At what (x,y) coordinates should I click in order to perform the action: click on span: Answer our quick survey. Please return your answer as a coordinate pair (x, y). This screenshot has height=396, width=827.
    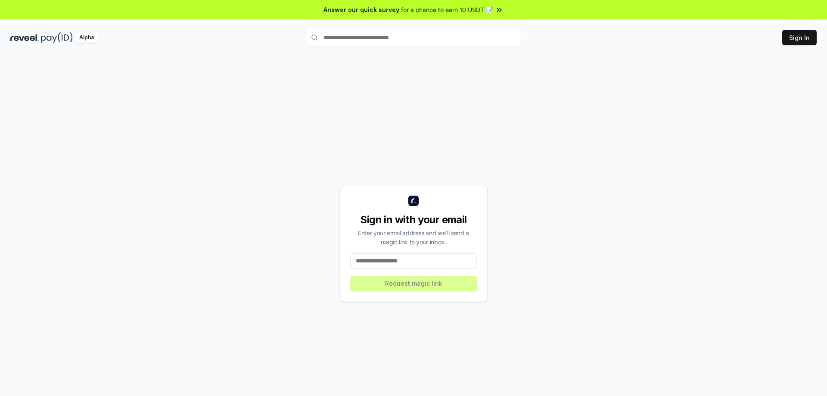
    Looking at the image, I should click on (362, 9).